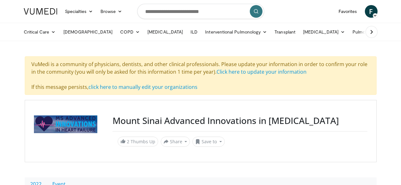  Describe the element at coordinates (201, 11) in the screenshot. I see `input: Search topics, interventions` at that location.